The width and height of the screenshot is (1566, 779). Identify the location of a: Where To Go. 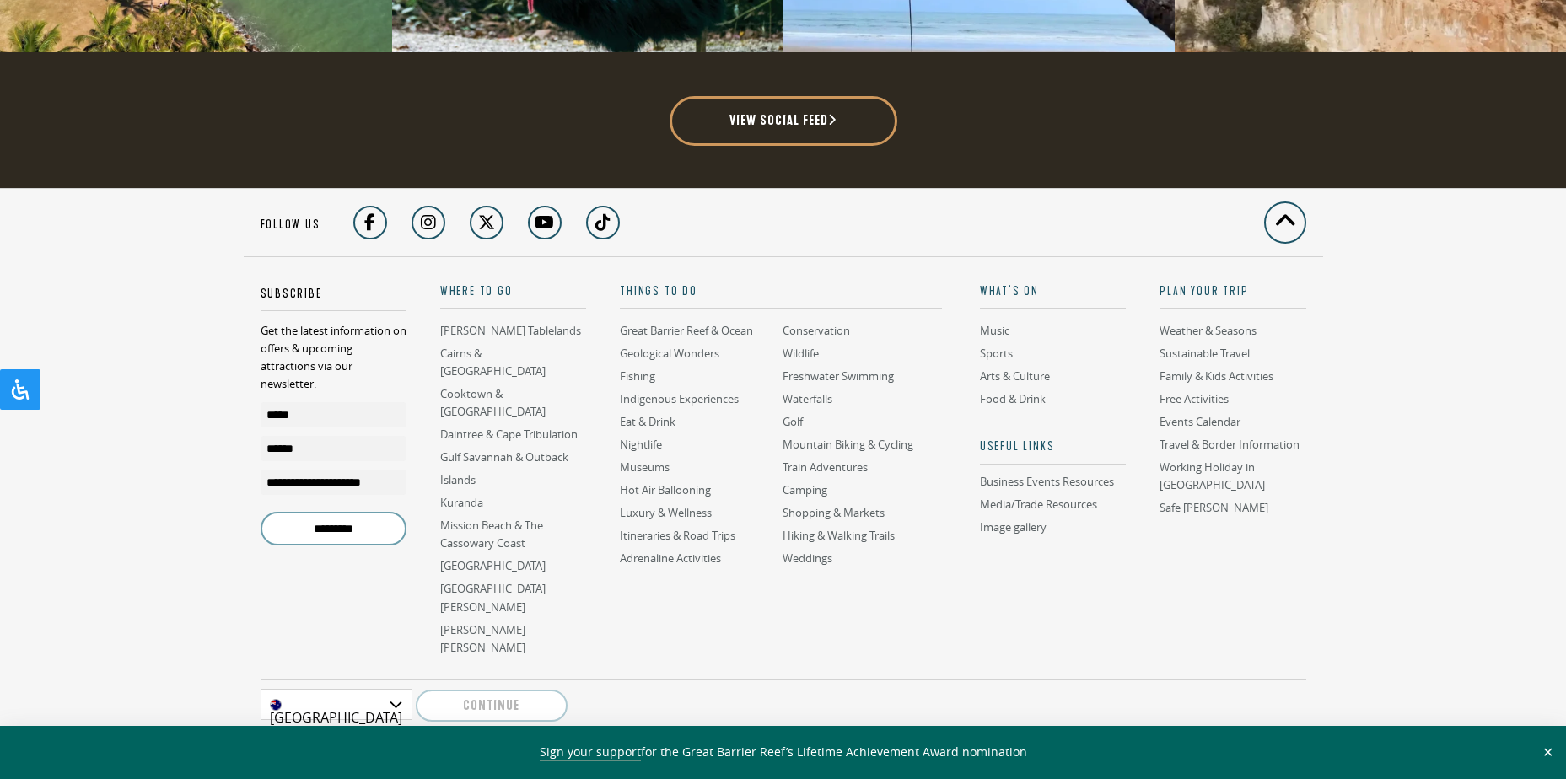
(513, 296).